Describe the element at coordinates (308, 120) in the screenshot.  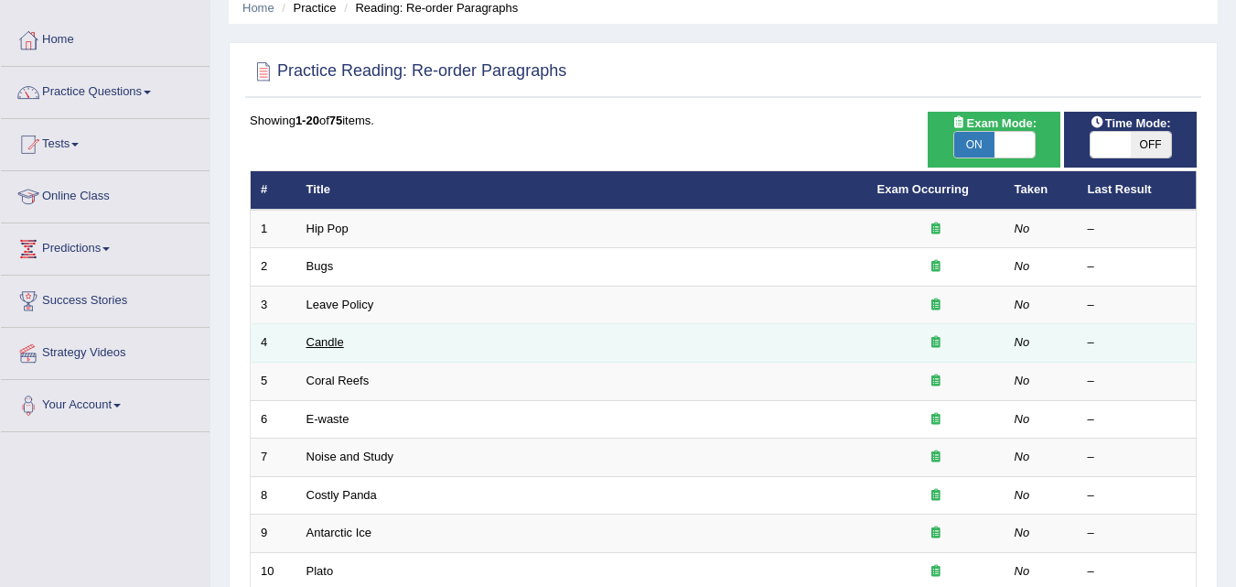
I see `b: 1-20` at that location.